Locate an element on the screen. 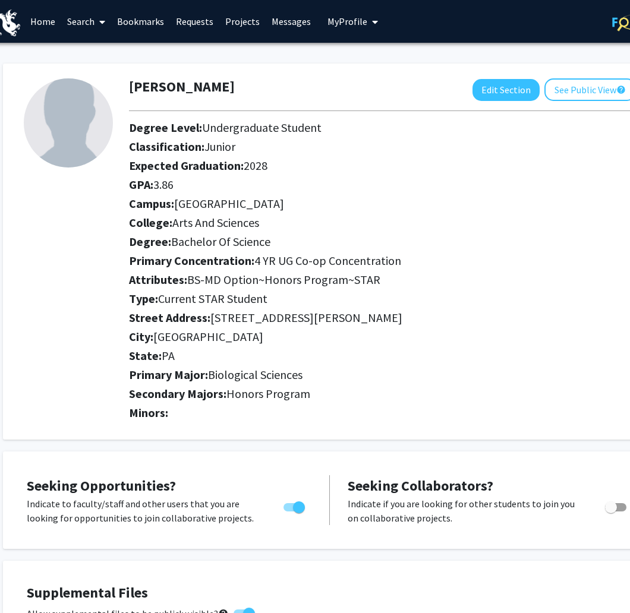 Image resolution: width=630 pixels, height=613 pixels. a: Search is located at coordinates (86, 21).